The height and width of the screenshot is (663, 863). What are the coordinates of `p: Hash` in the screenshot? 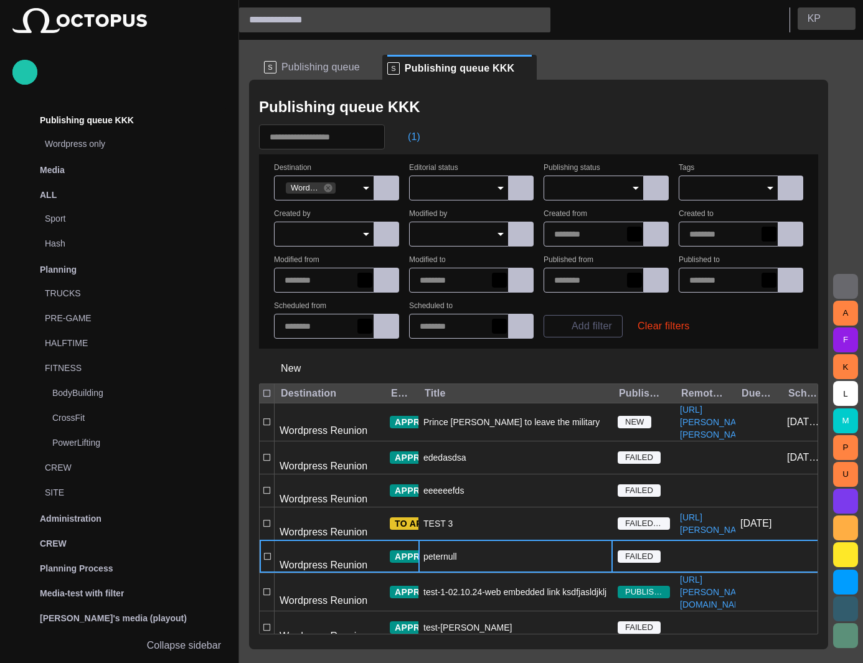 It's located at (135, 243).